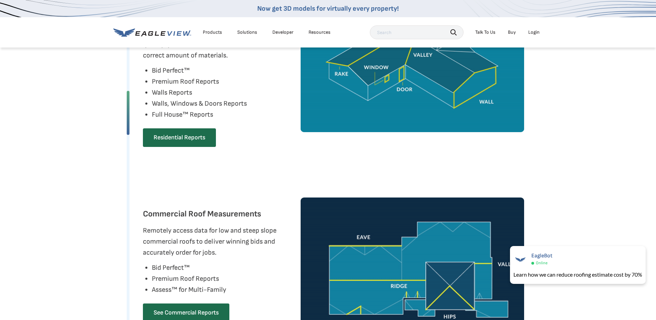 The height and width of the screenshot is (320, 656). What do you see at coordinates (200, 115) in the screenshot?
I see `li: Full House™ Reports` at bounding box center [200, 115].